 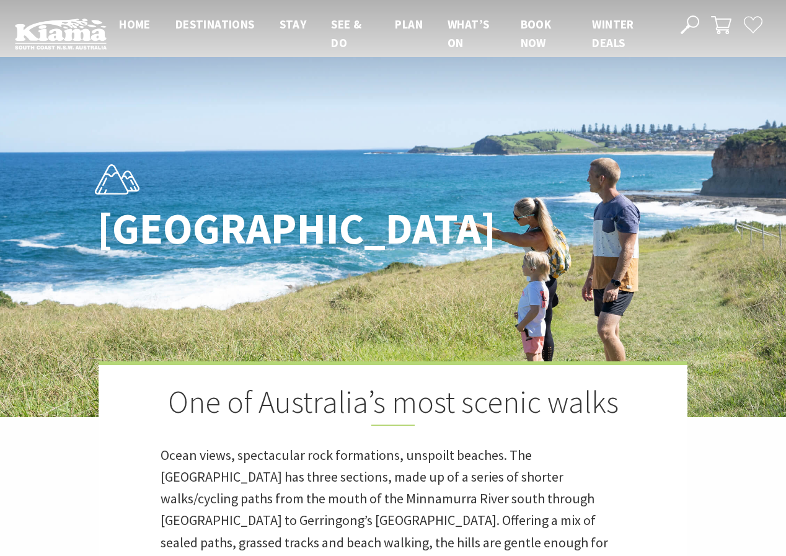 What do you see at coordinates (215, 24) in the screenshot?
I see `span: Destinations` at bounding box center [215, 24].